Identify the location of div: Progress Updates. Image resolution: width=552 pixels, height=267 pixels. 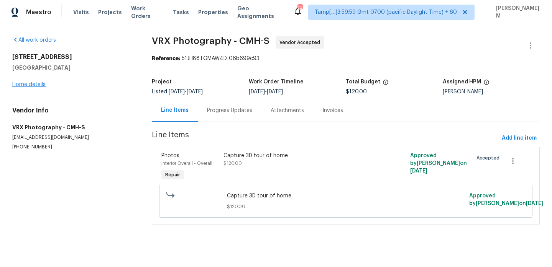
(229, 111).